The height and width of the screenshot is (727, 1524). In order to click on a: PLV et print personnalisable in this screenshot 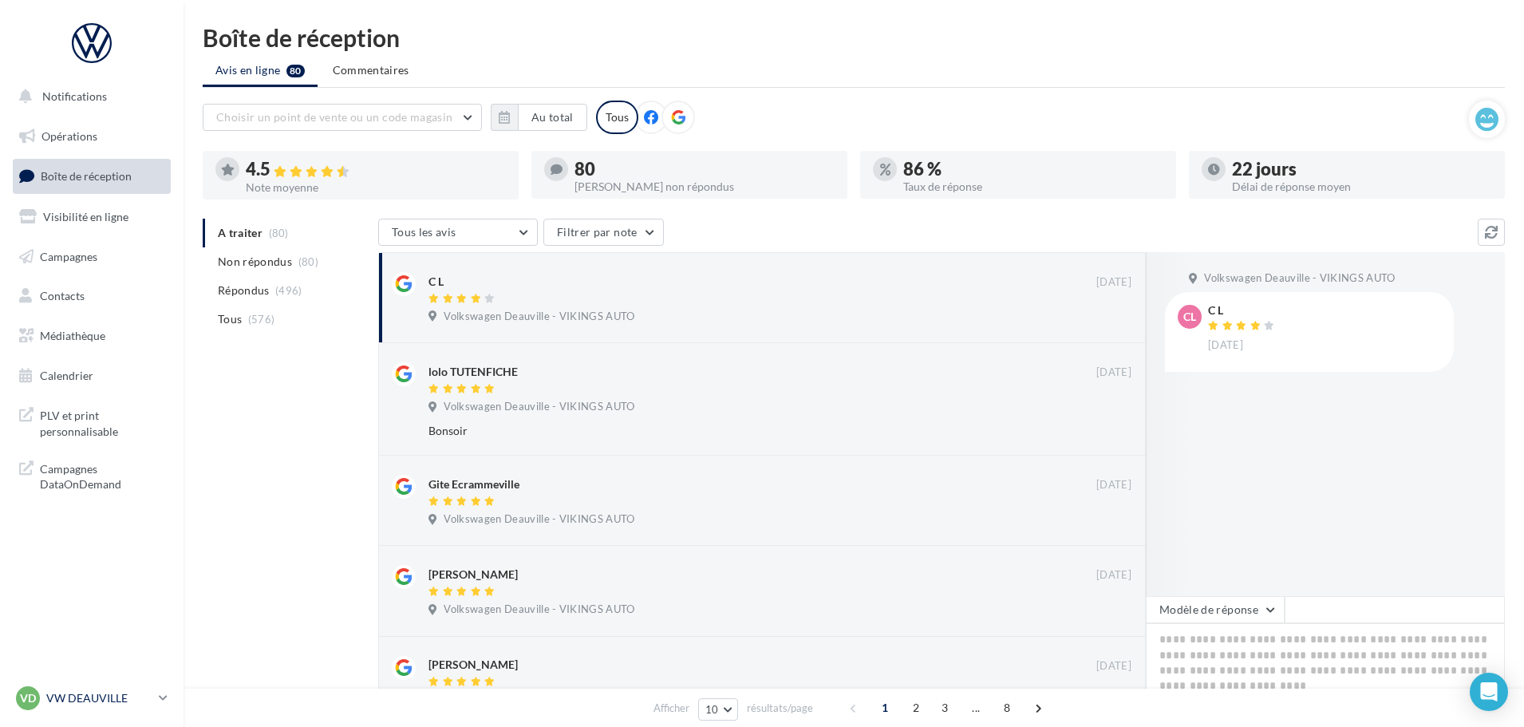, I will do `click(92, 421)`.